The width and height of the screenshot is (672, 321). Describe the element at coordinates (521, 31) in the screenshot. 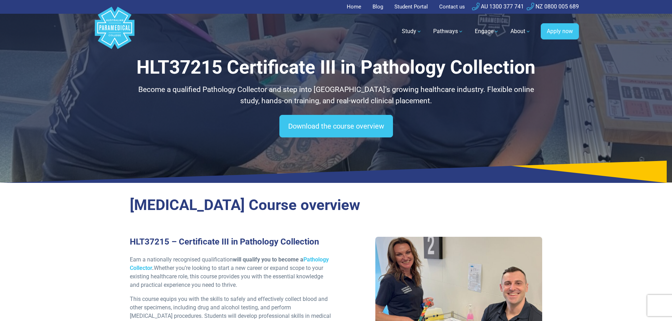

I see `a: About` at that location.